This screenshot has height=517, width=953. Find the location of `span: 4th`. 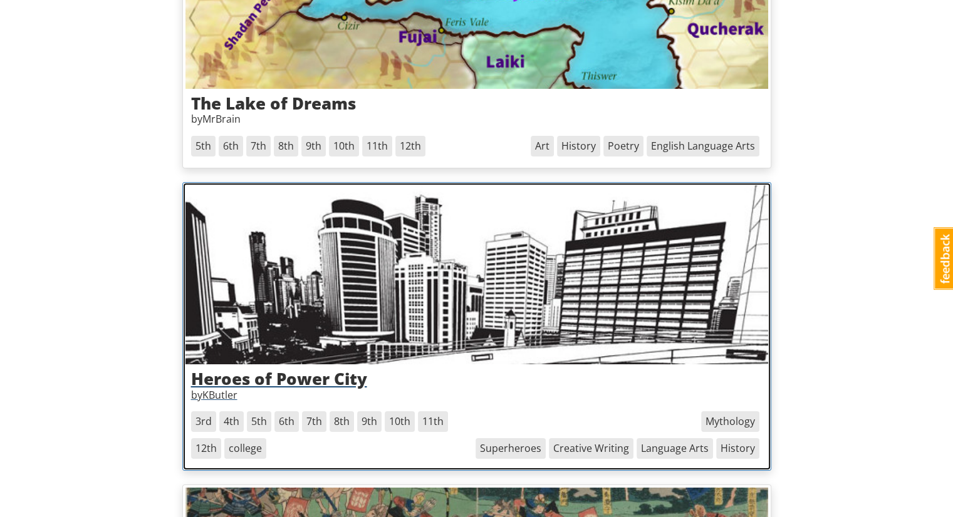

span: 4th is located at coordinates (231, 422).